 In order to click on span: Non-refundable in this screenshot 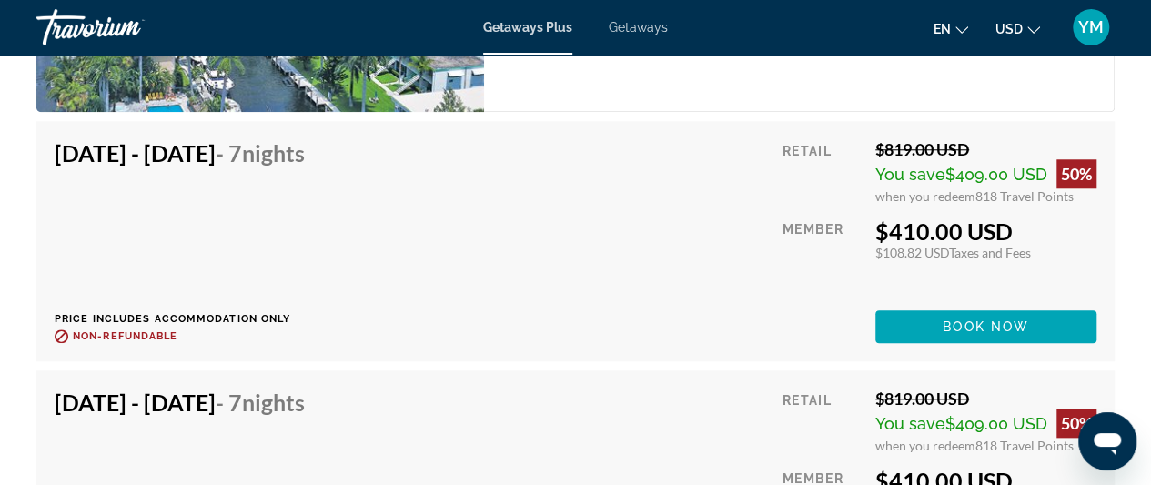, I will do `click(125, 336)`.